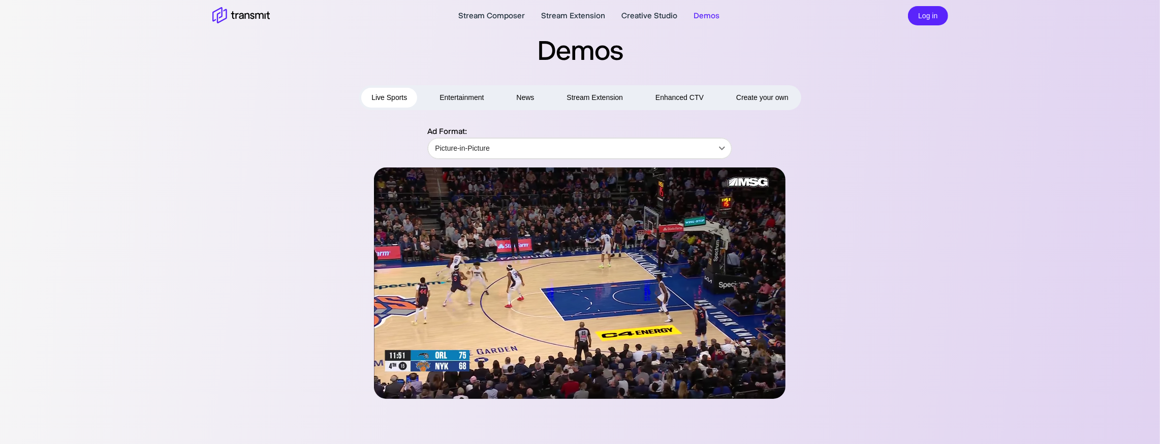 The width and height of the screenshot is (1160, 444). I want to click on a: Stream Composer, so click(491, 16).